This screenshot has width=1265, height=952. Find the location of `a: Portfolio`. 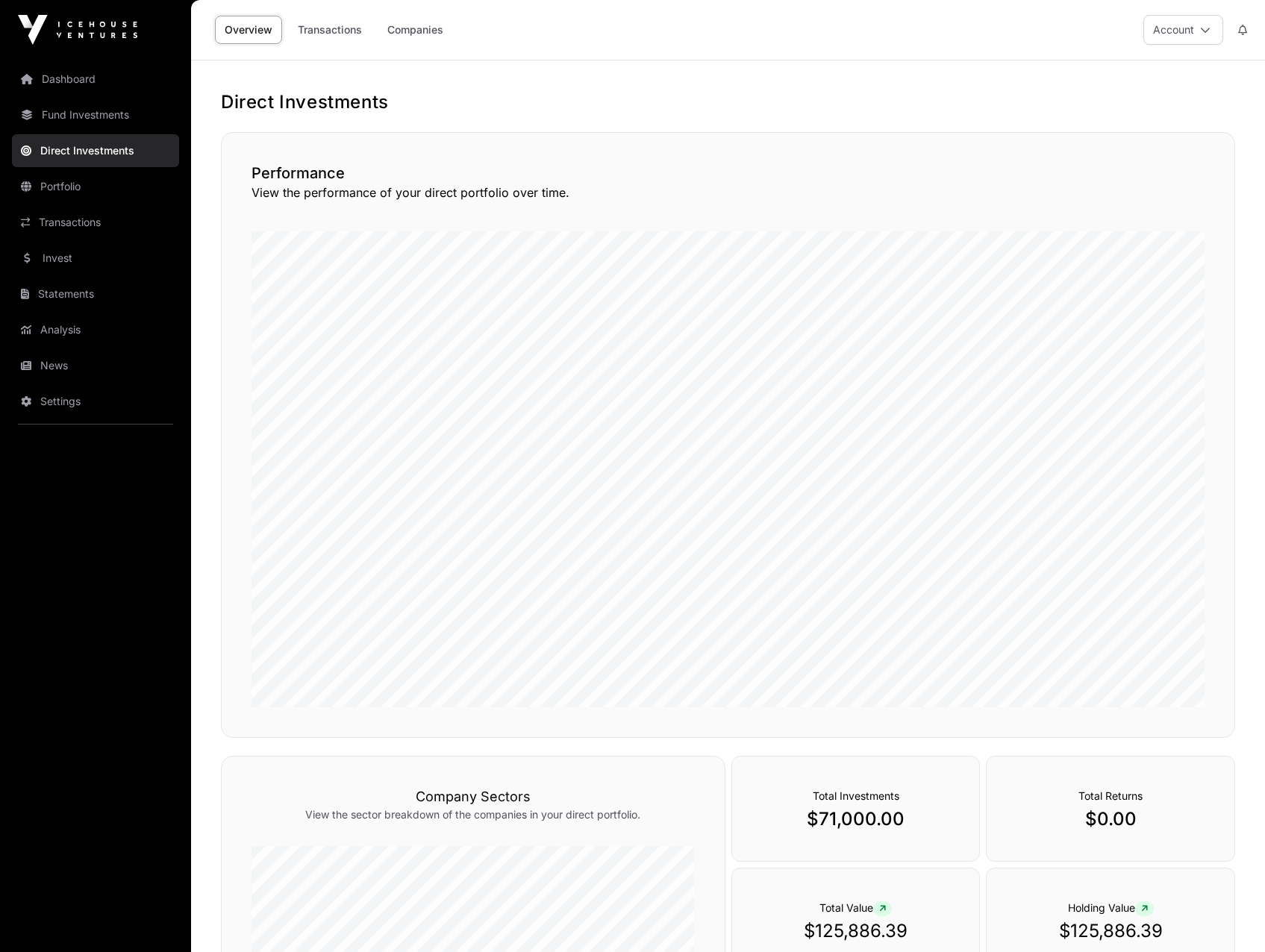

a: Portfolio is located at coordinates (95, 187).